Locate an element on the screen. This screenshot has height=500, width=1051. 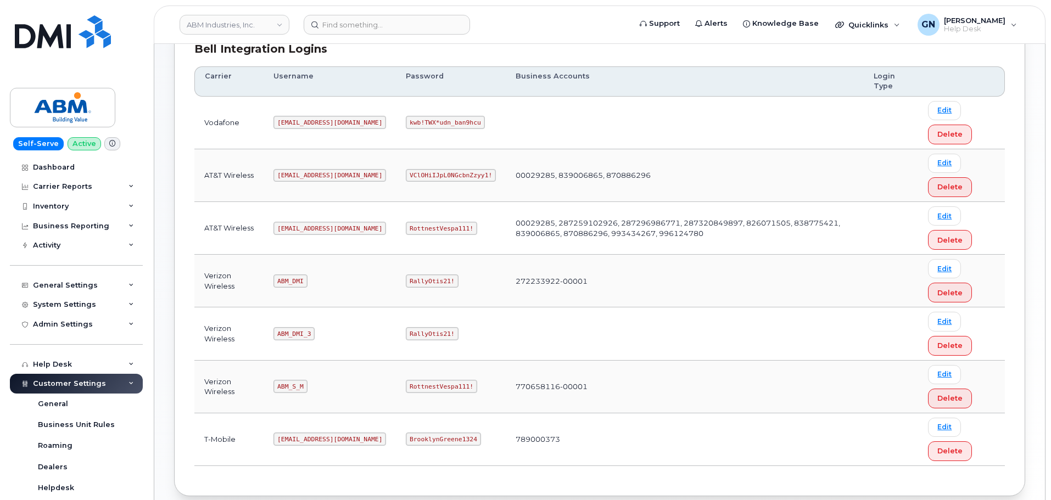
a: Support is located at coordinates (659, 24).